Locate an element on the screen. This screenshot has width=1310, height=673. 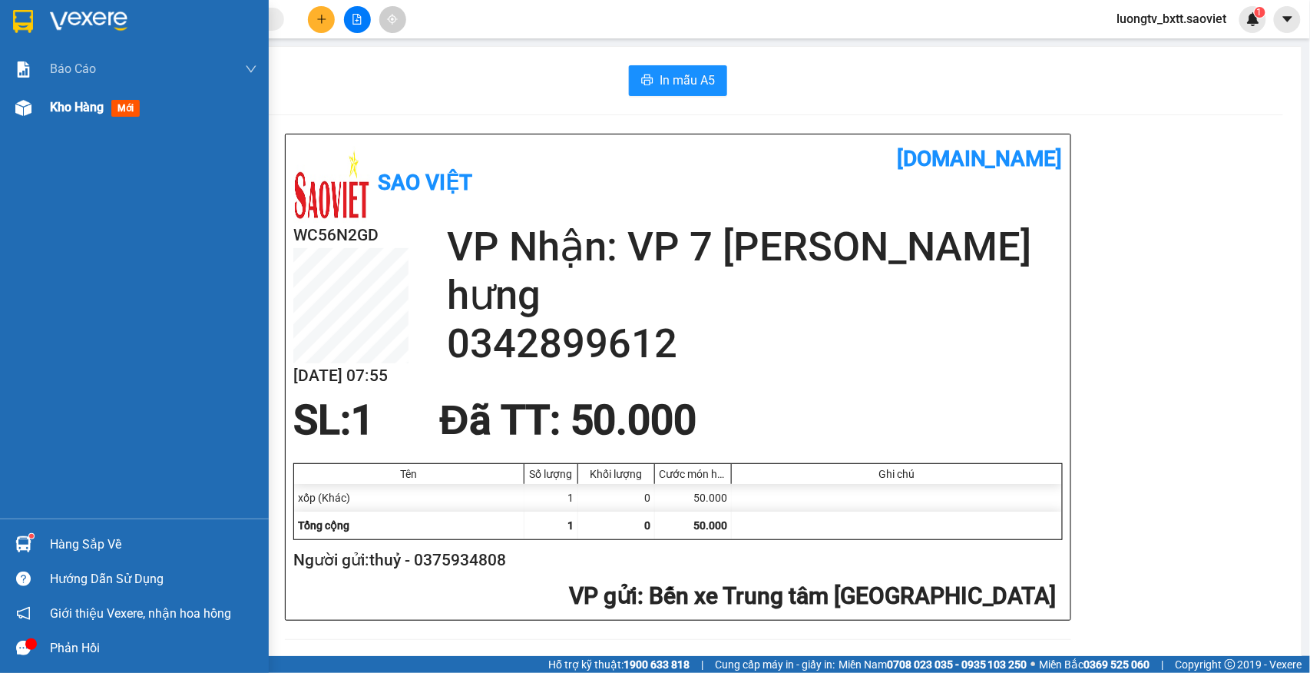
button: plus is located at coordinates (321, 19).